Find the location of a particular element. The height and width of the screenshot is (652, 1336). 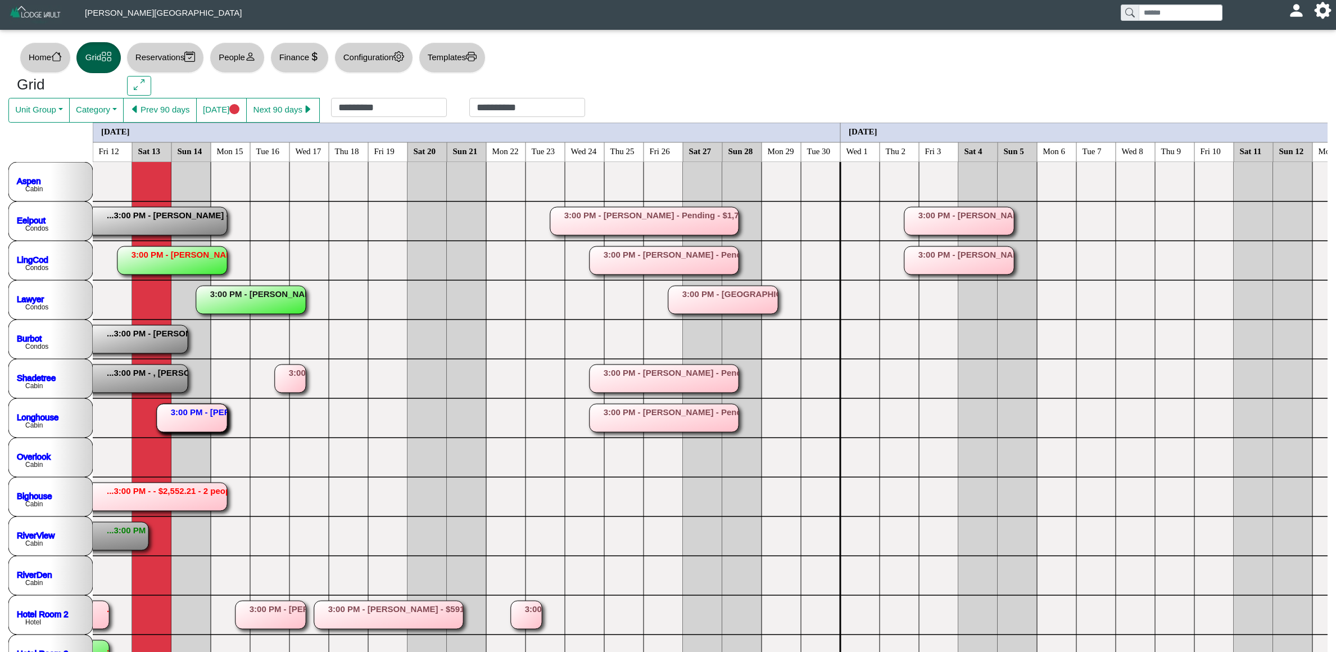

img: Z is located at coordinates (35, 14).